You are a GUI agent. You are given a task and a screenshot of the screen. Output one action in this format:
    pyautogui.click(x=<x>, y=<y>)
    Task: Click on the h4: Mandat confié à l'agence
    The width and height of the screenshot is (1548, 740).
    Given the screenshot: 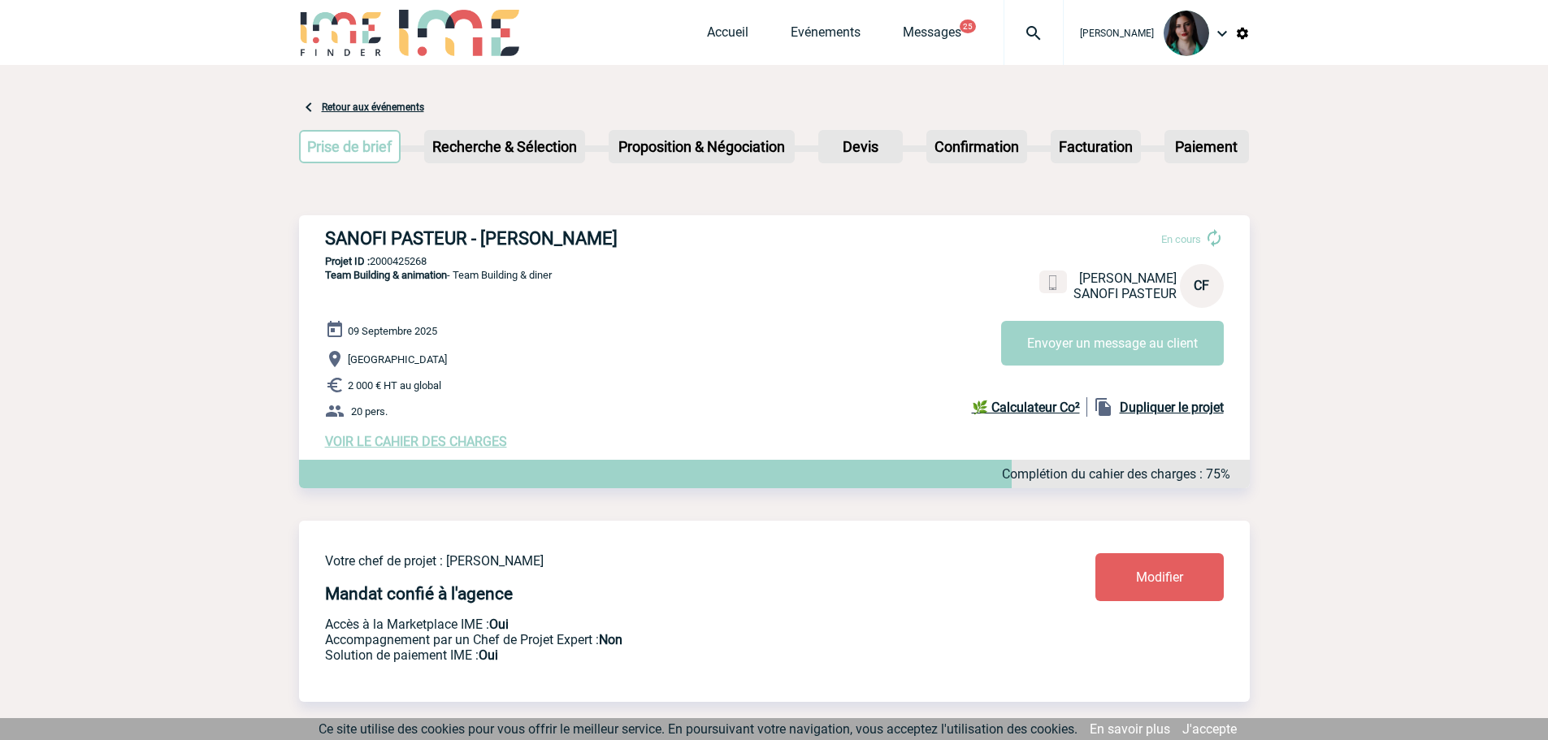 What is the action you would take?
    pyautogui.click(x=419, y=594)
    